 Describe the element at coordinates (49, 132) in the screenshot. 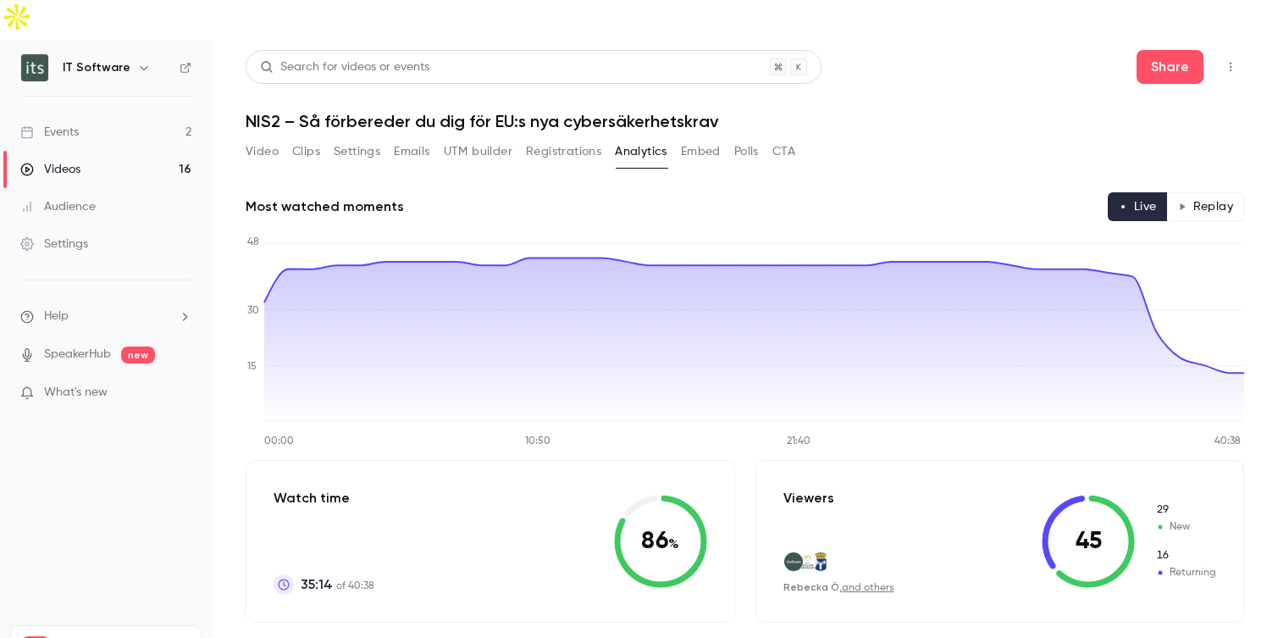

I see `div: Events` at that location.